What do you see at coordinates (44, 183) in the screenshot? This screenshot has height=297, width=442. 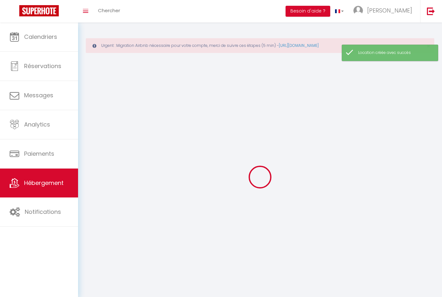 I see `span: Hébergement` at bounding box center [44, 183].